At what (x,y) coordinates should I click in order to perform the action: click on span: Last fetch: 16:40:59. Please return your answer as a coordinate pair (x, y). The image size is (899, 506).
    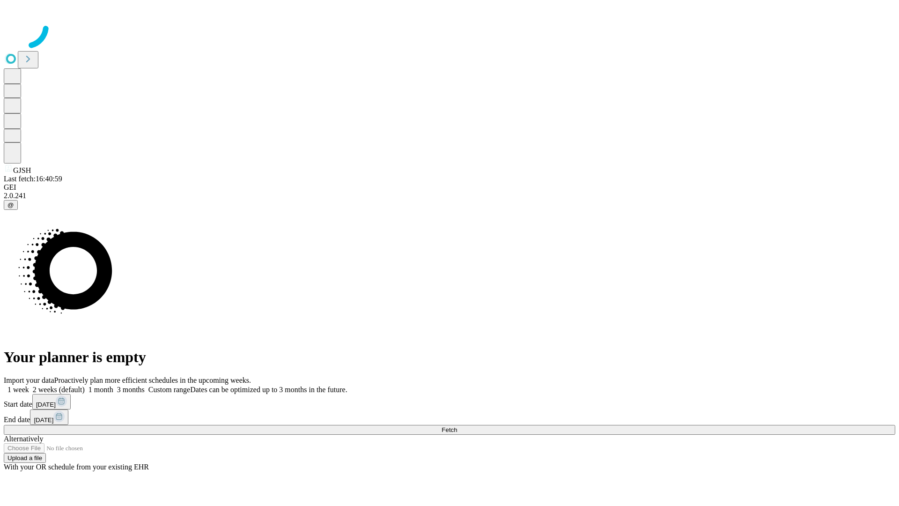
    Looking at the image, I should click on (33, 178).